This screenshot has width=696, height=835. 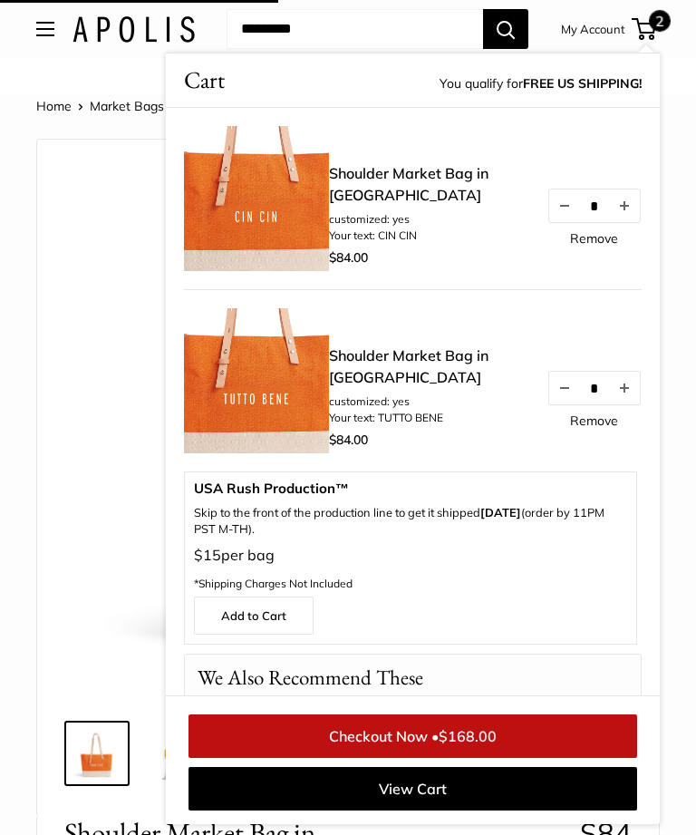 What do you see at coordinates (53, 106) in the screenshot?
I see `a: Home` at bounding box center [53, 106].